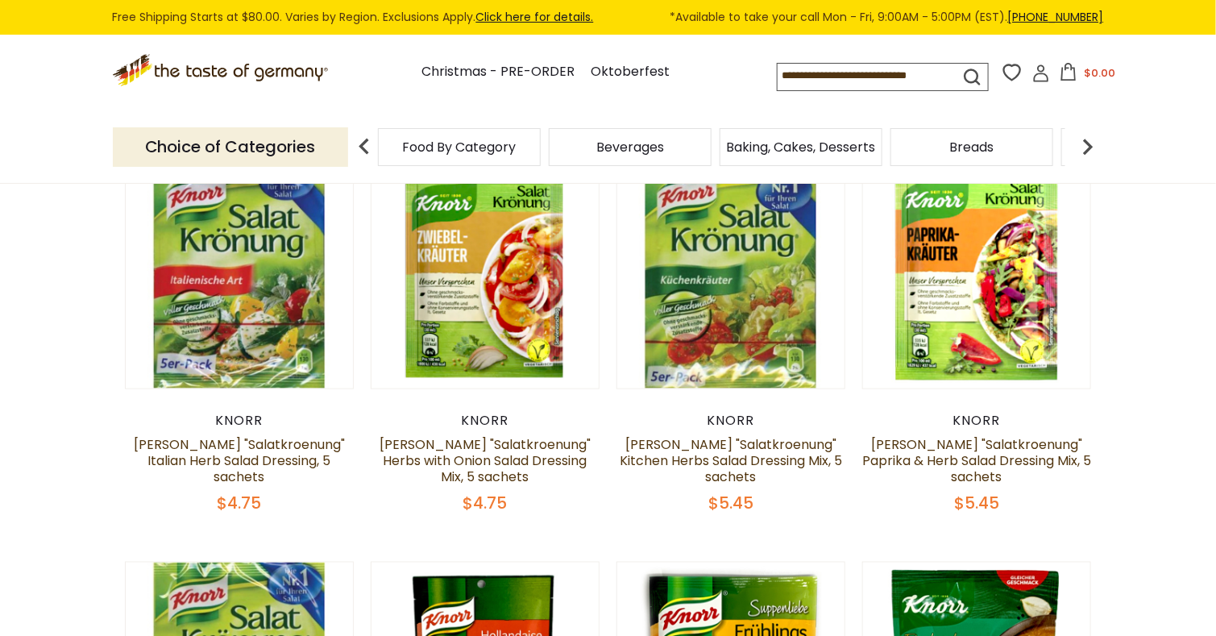 The height and width of the screenshot is (636, 1216). Describe the element at coordinates (630, 147) in the screenshot. I see `span: Beverages` at that location.